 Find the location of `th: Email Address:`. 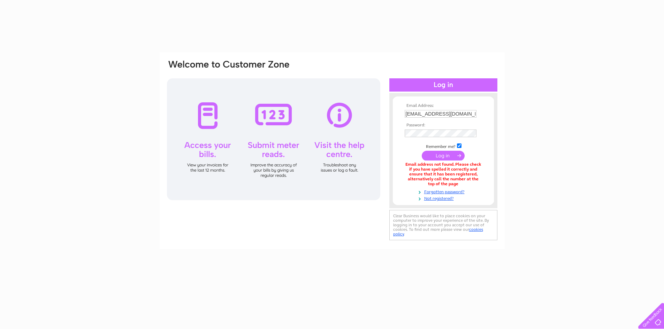

th: Email Address: is located at coordinates (443, 106).